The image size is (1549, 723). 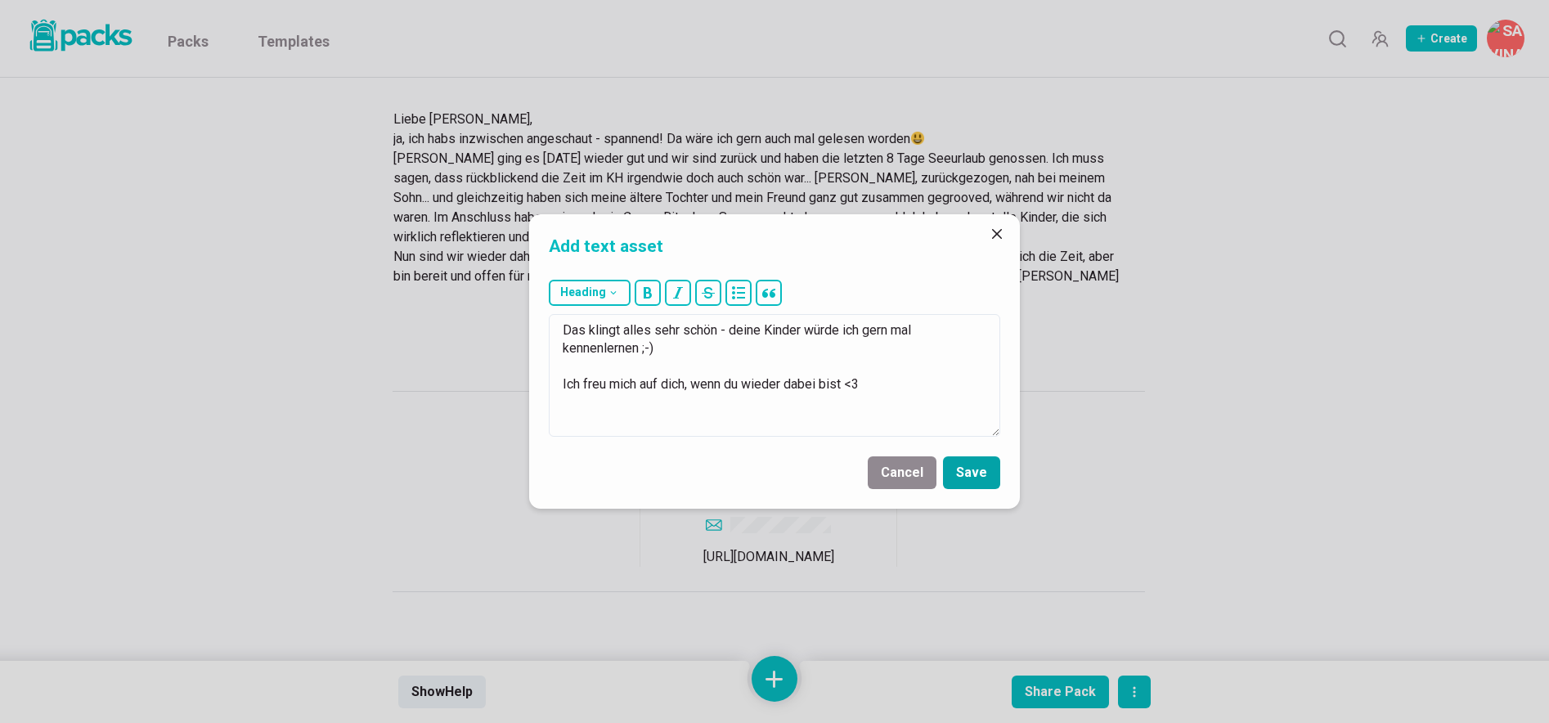 What do you see at coordinates (775, 375) in the screenshot?
I see `textarea: Das klingt alles sehr schön - deine Kinder würde ich gern mal kennenlernen ;-) Ich freu mich auf ...` at bounding box center [775, 375].